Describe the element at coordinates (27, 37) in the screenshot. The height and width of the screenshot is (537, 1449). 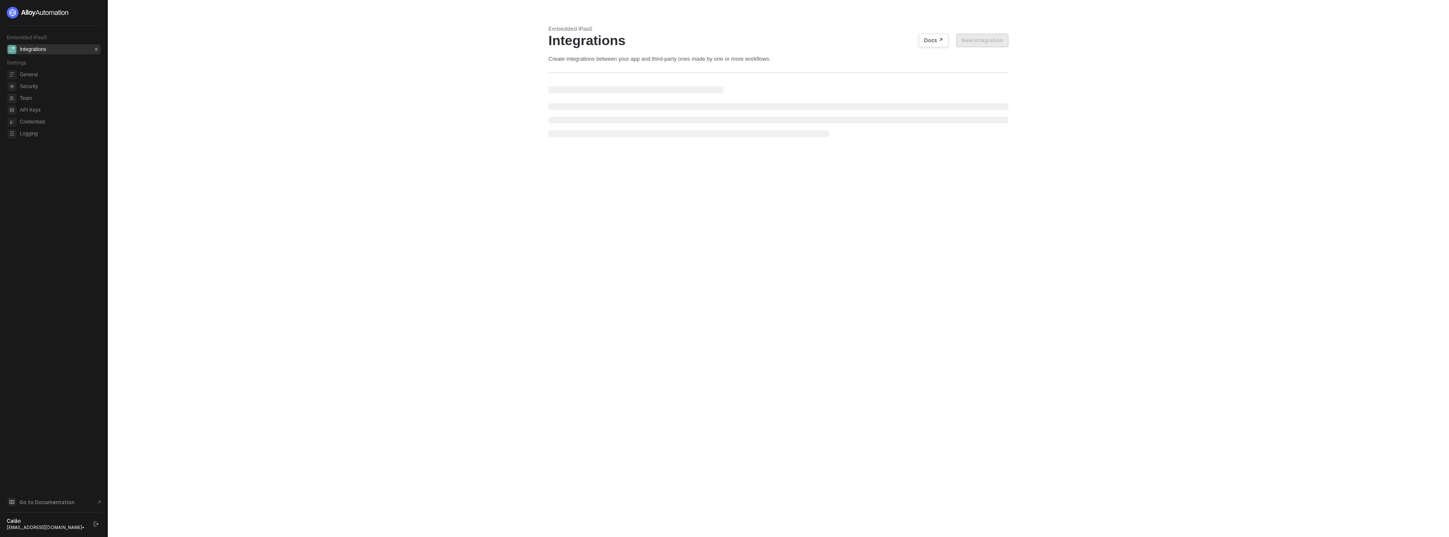
I see `span: Embedded iPaaS` at that location.